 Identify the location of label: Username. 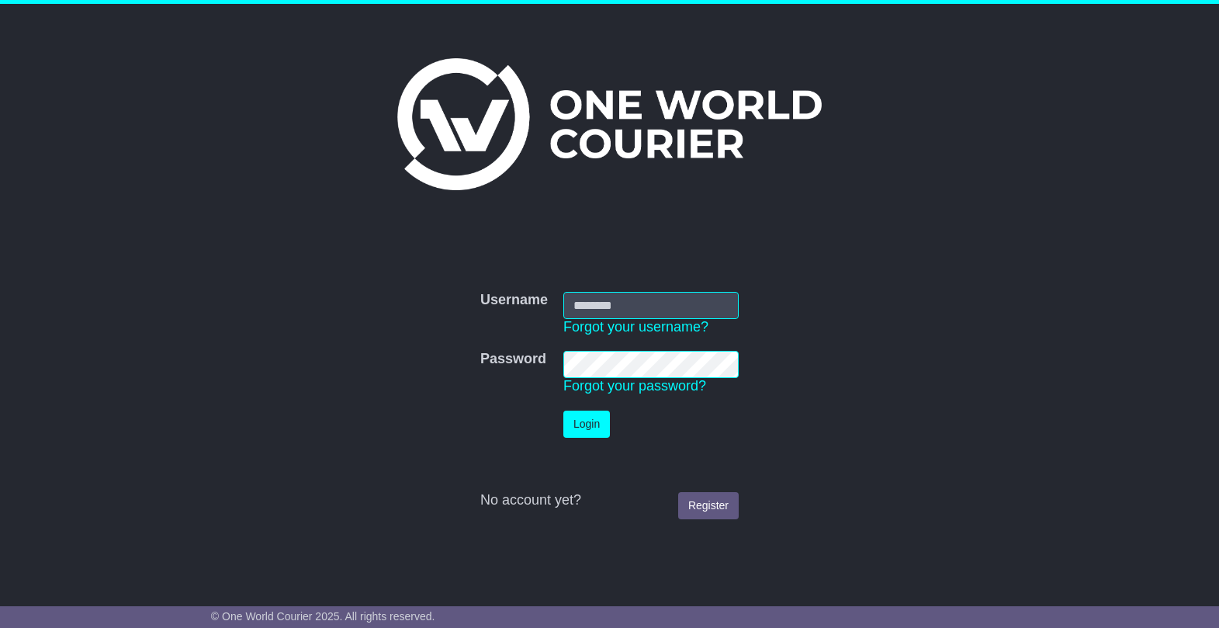
(514, 300).